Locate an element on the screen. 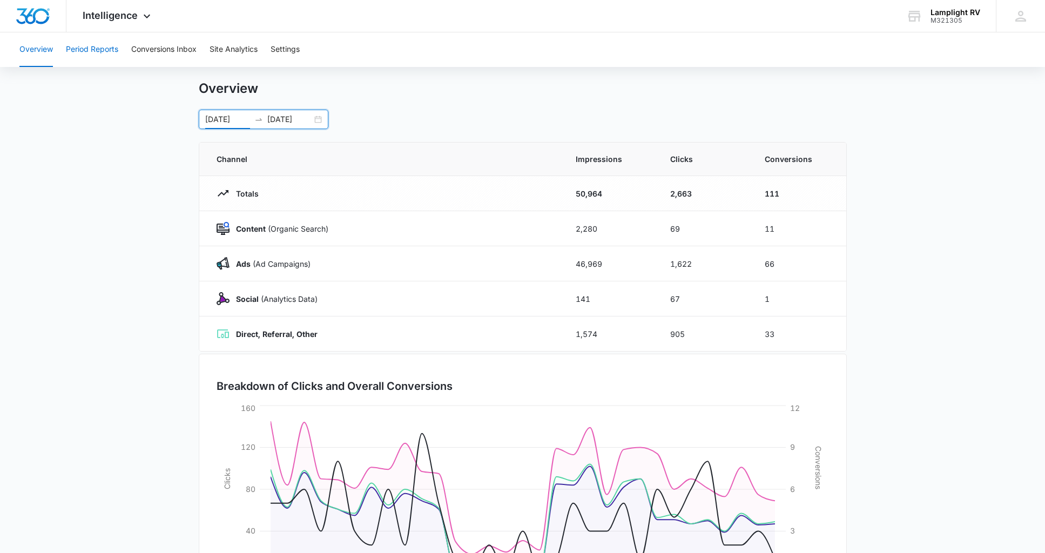  span: Channel is located at coordinates (383, 159).